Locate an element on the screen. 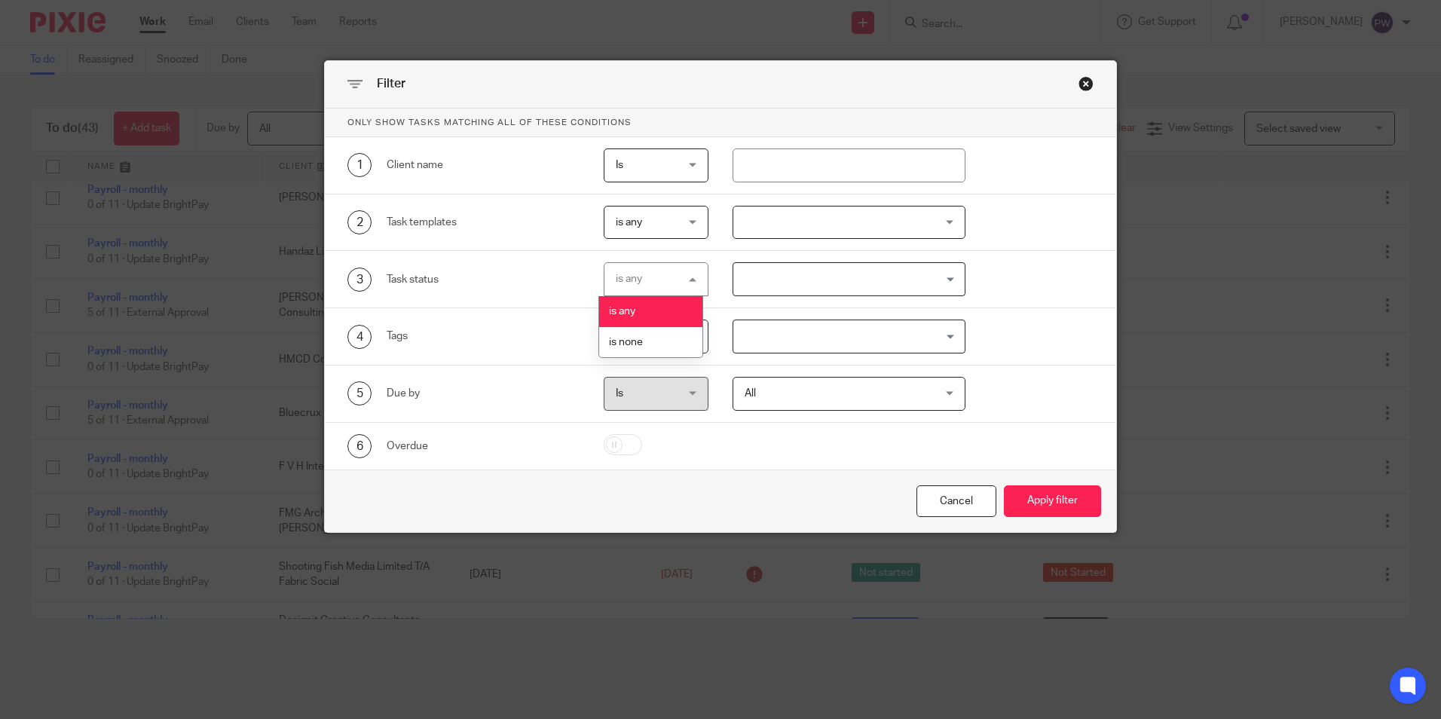 The width and height of the screenshot is (1441, 719). div: Client name is located at coordinates (483, 165).